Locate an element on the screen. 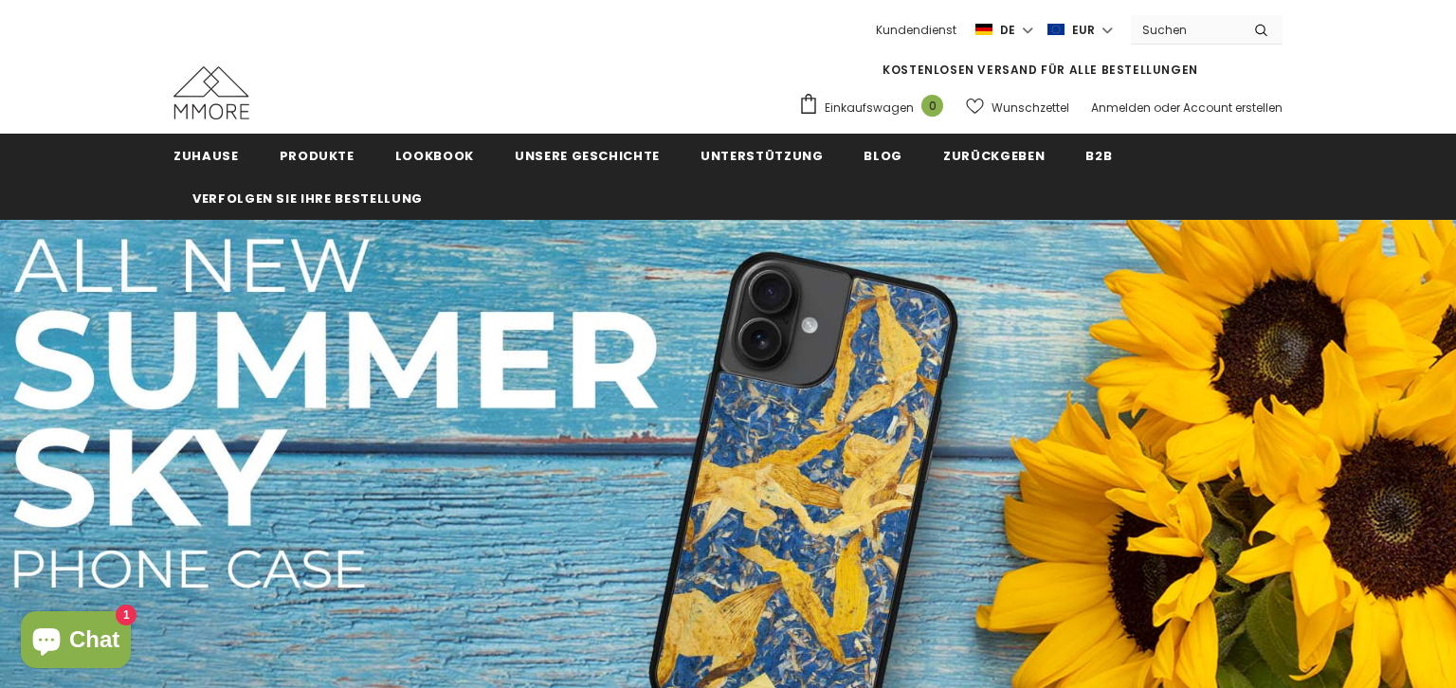 The height and width of the screenshot is (688, 1456). a: Einkaufswagen 0 is located at coordinates (875, 107).